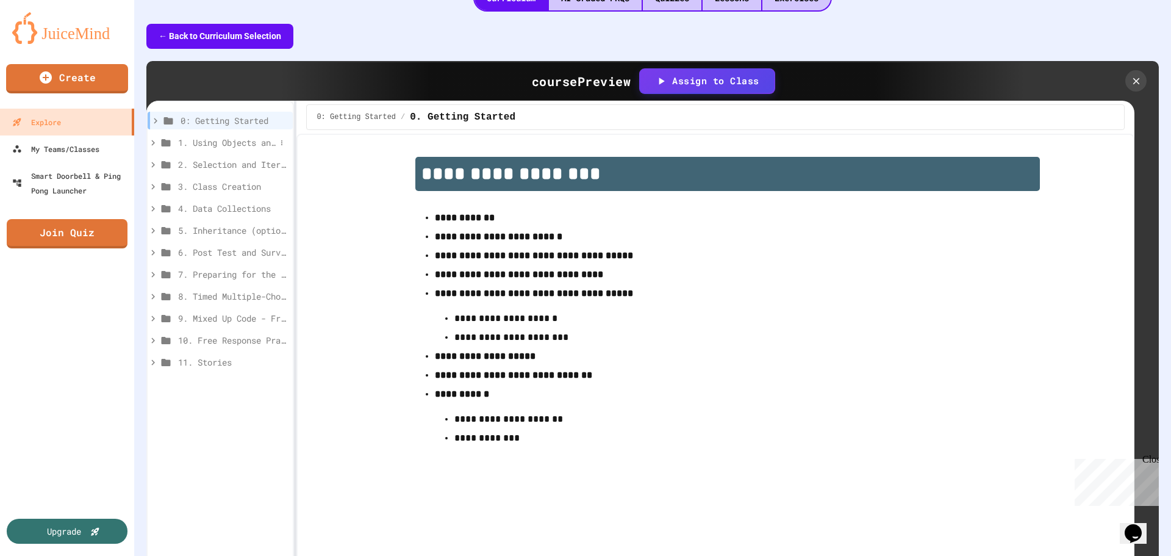  Describe the element at coordinates (67, 234) in the screenshot. I see `a: Join Quiz` at that location.